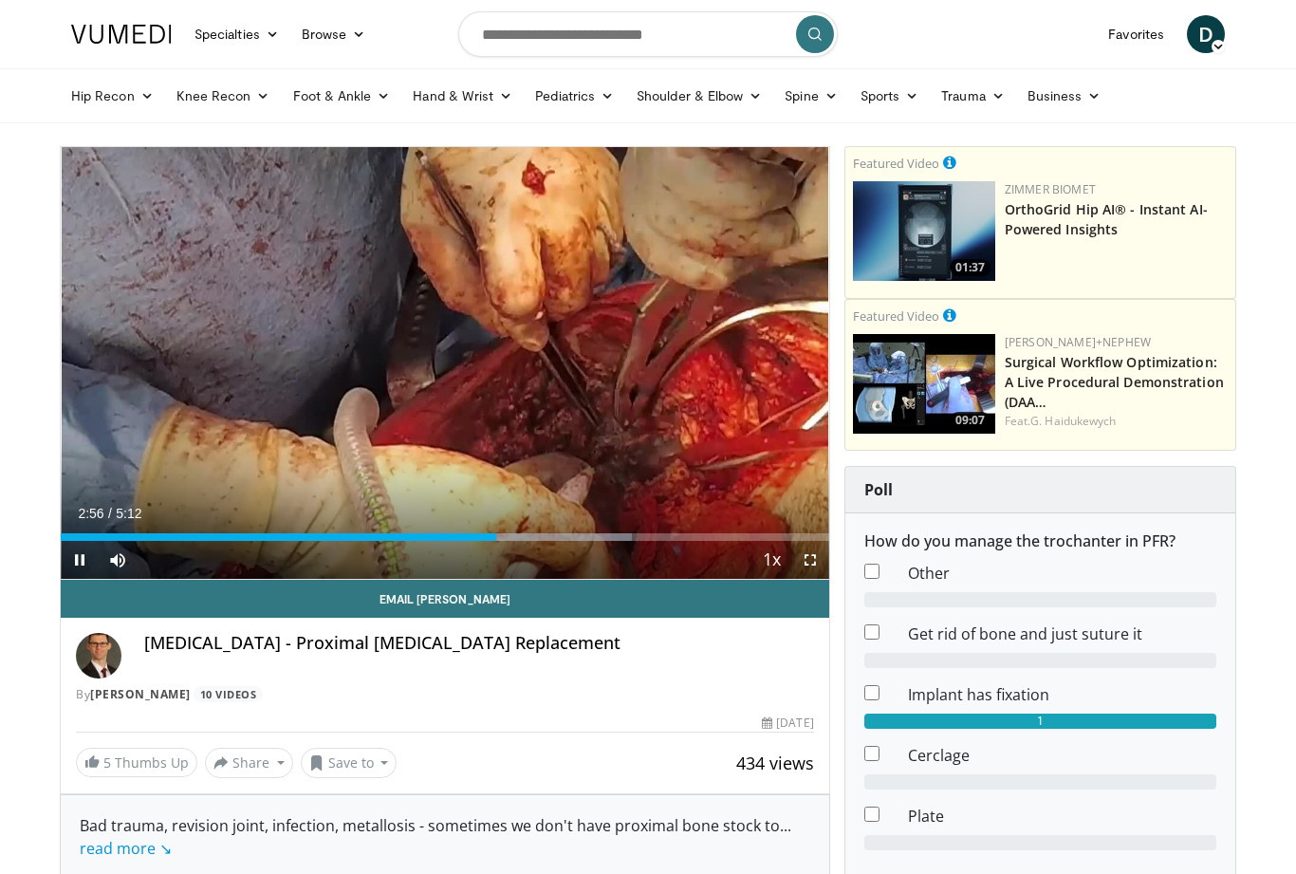  What do you see at coordinates (1061, 573) in the screenshot?
I see `dd: Other` at bounding box center [1061, 573].